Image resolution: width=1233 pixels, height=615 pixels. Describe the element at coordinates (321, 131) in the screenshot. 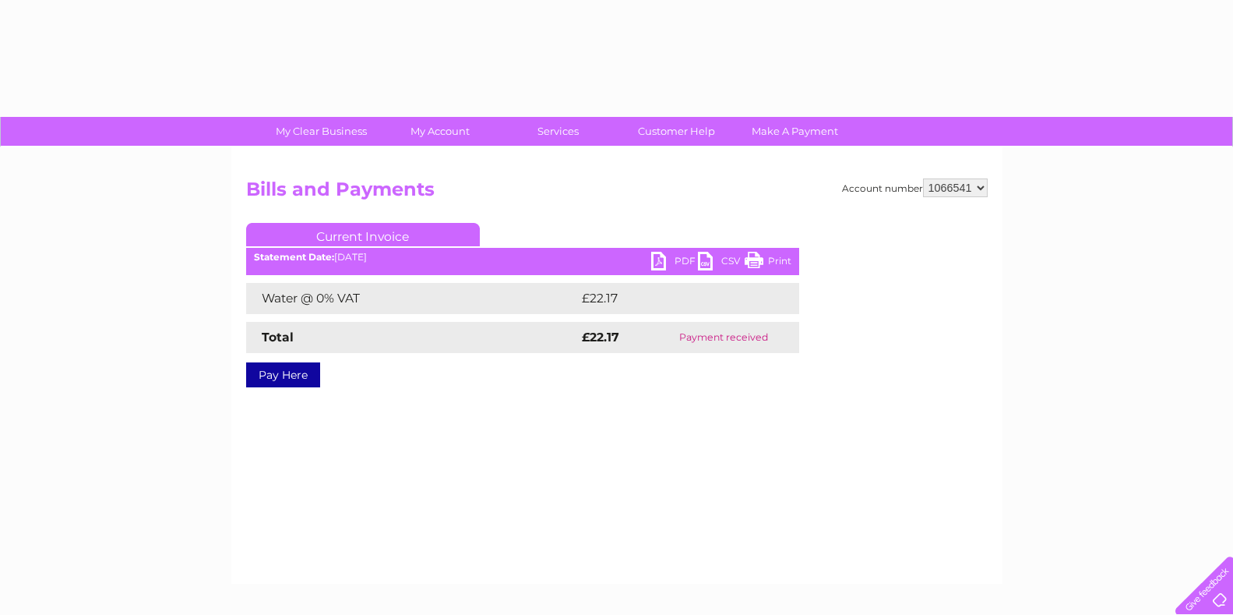

I see `a: My Clear Business` at that location.